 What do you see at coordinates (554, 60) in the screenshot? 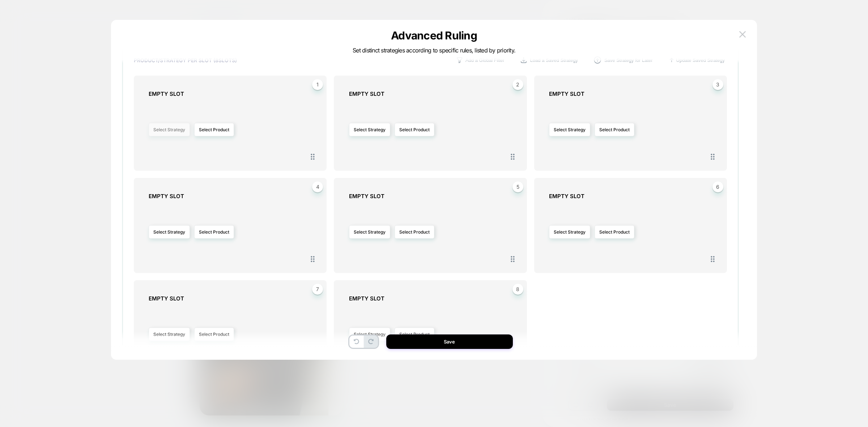
I see `p: Load a Saved Strategy` at bounding box center [554, 60].